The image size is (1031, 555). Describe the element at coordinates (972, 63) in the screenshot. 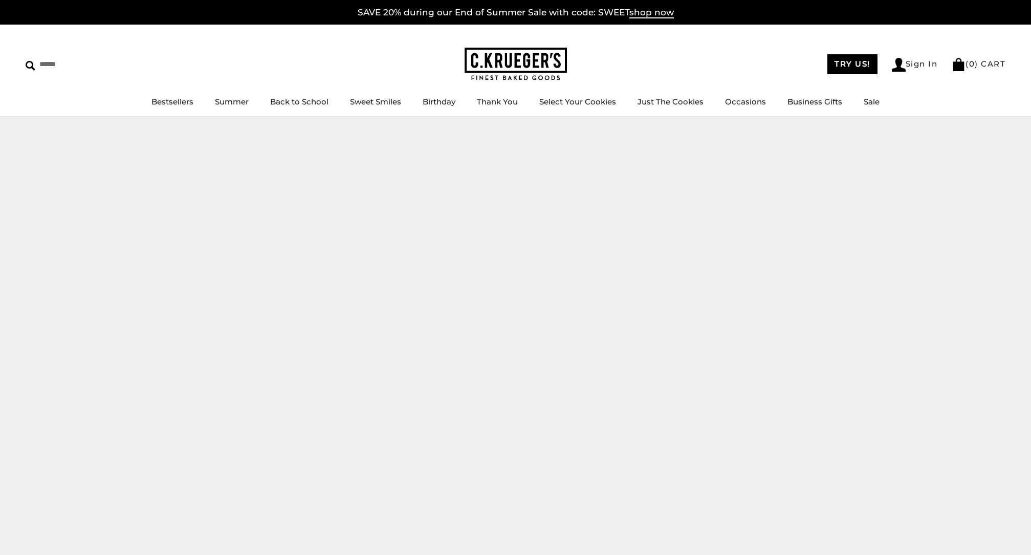

I see `span: 0` at that location.